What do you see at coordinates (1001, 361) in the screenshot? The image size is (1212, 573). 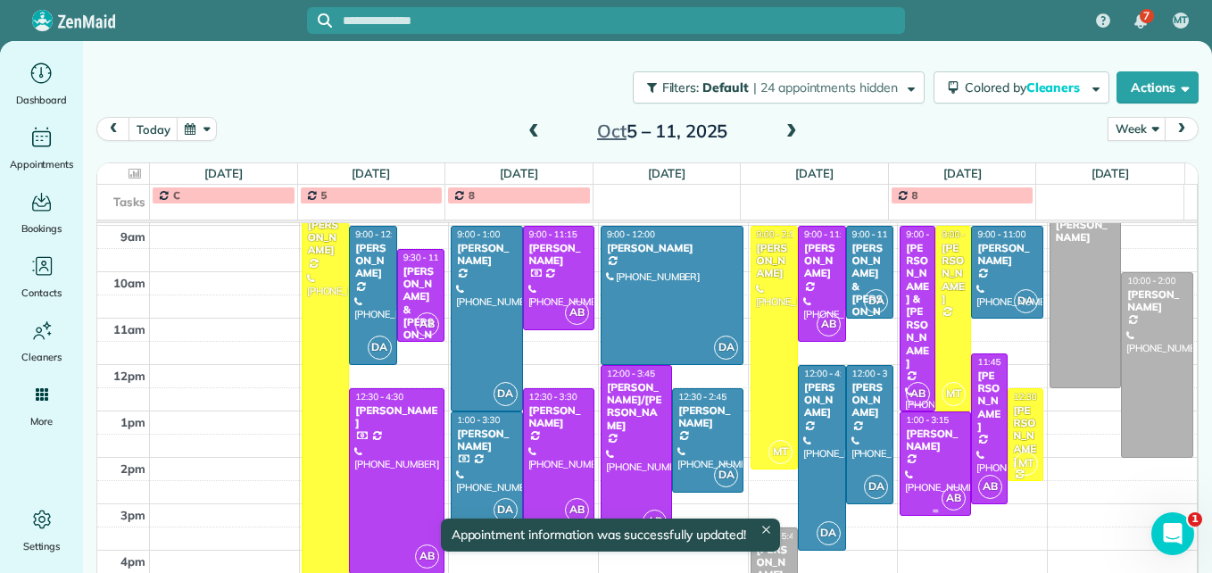 I see `span: 11:45 - 3:00` at bounding box center [1001, 361].